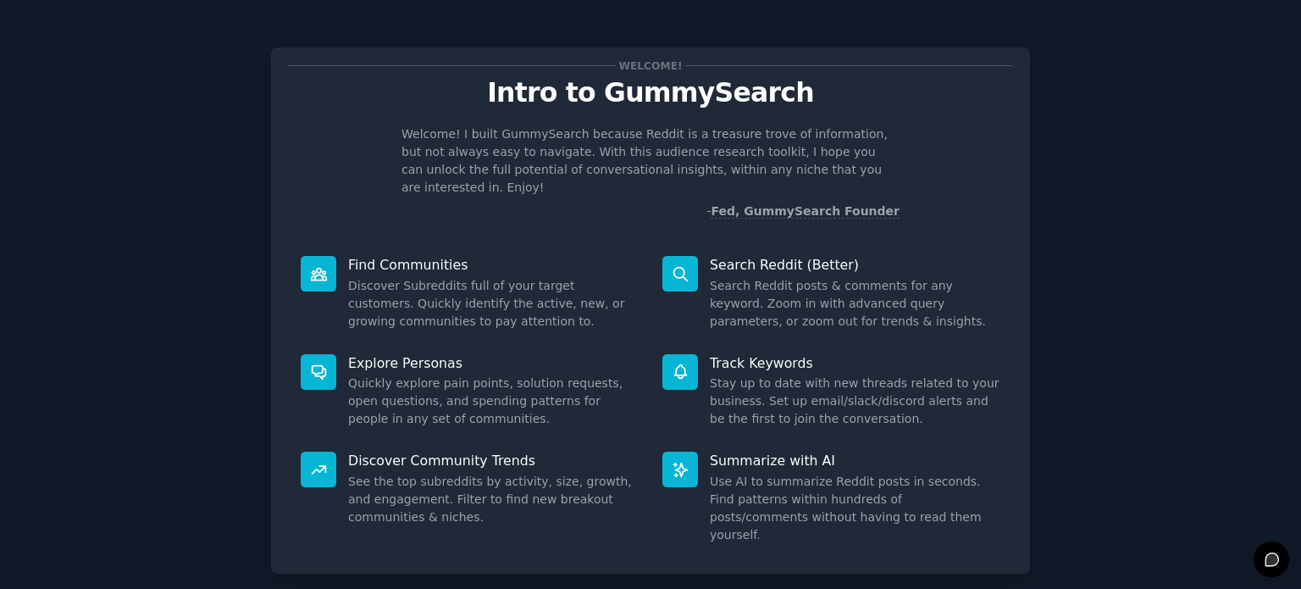 This screenshot has height=589, width=1301. Describe the element at coordinates (493, 303) in the screenshot. I see `dd: Discover Subreddits full of your target customers. Quickly identify the active, new, or growing c...` at that location.